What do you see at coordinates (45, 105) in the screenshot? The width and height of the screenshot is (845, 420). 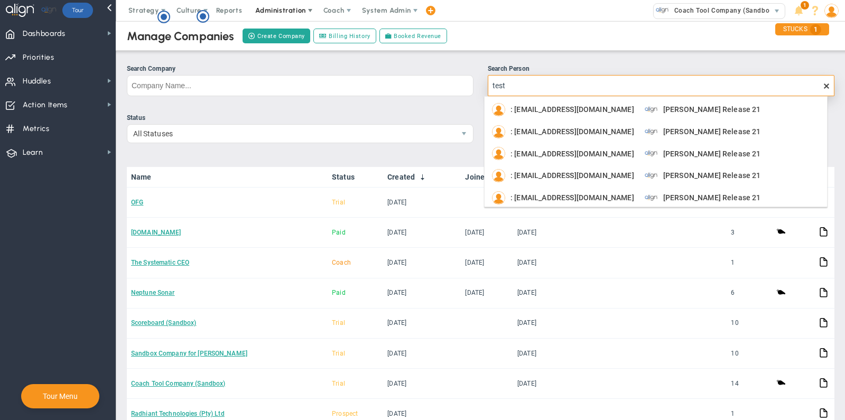 I see `span: Action Items` at bounding box center [45, 105].